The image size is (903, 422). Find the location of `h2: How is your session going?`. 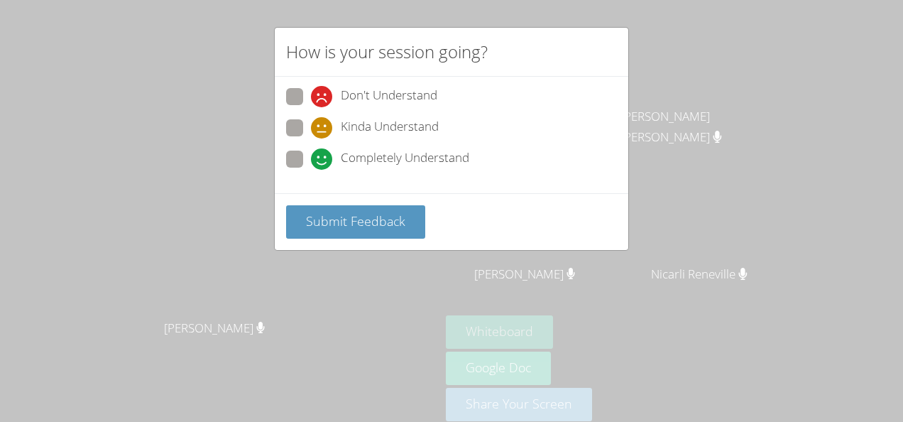

h2: How is your session going? is located at coordinates (387, 52).